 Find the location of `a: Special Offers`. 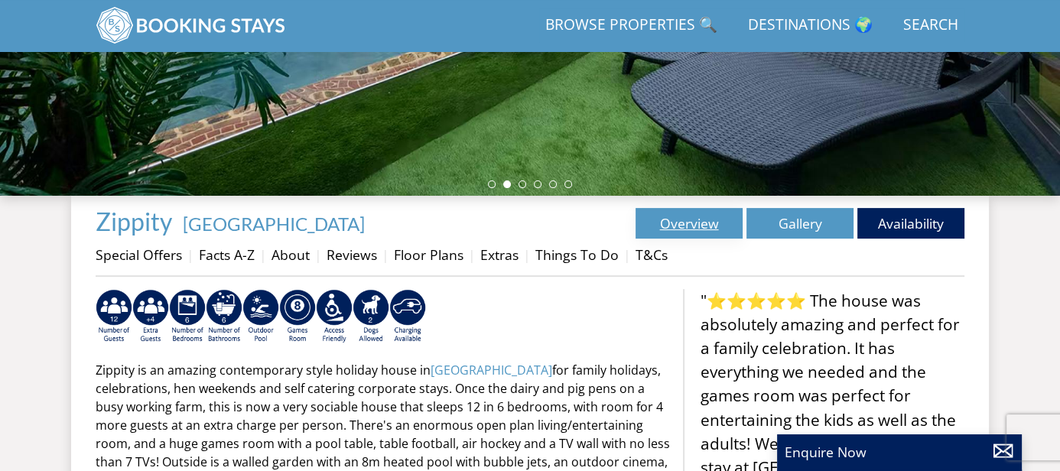

a: Special Offers is located at coordinates (138, 255).